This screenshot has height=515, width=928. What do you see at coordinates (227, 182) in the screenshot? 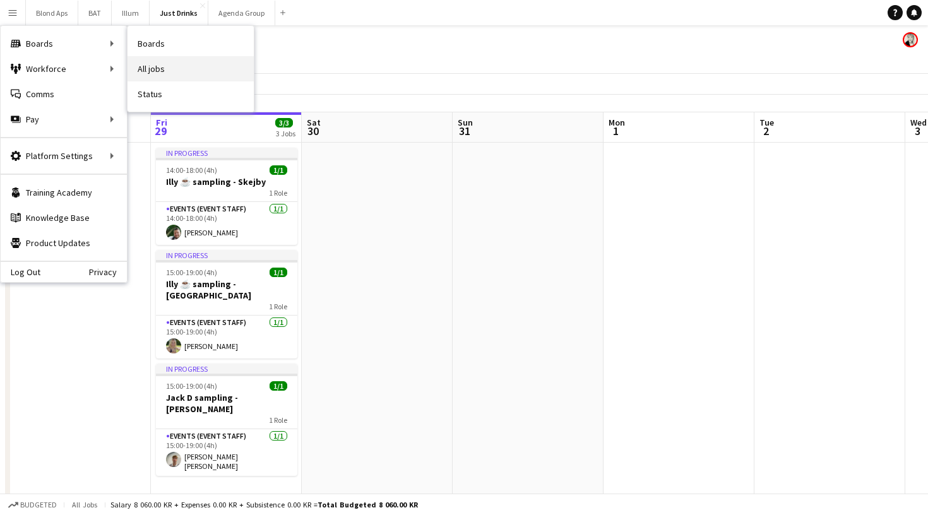
I see `h3: Illy ☕️ sampling - Skejby` at bounding box center [227, 182].